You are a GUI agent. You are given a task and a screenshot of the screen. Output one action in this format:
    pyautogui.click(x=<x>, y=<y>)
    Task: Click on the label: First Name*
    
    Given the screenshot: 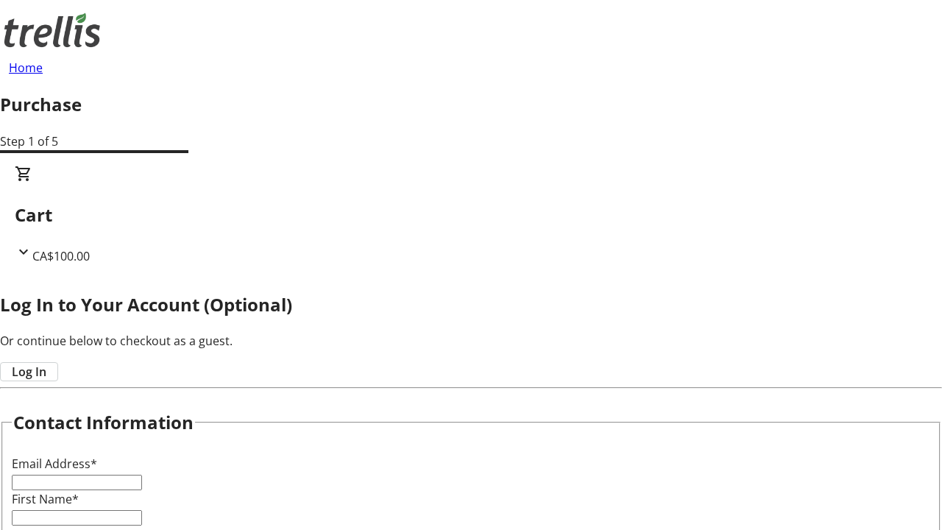 What is the action you would take?
    pyautogui.click(x=45, y=499)
    